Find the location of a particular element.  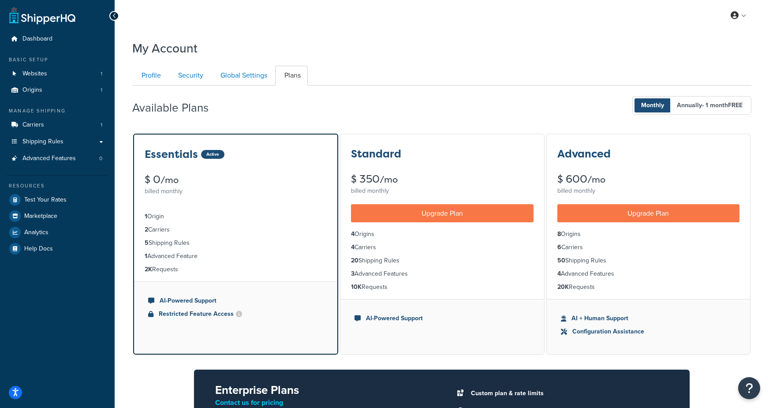

span: Origins is located at coordinates (32, 90).